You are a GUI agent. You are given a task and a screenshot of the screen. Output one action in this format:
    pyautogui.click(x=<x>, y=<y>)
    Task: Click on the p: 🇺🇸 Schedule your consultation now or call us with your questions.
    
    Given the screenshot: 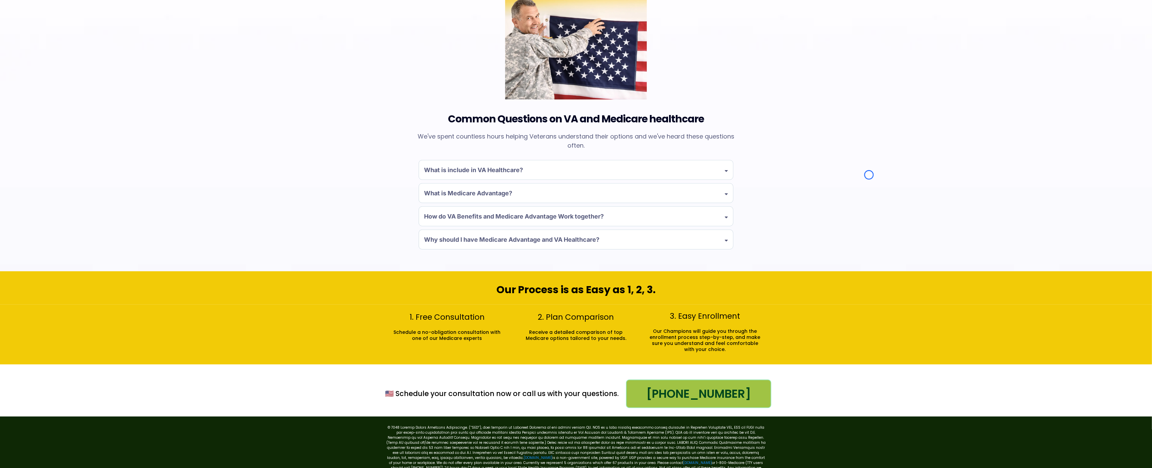 What is the action you would take?
    pyautogui.click(x=502, y=394)
    